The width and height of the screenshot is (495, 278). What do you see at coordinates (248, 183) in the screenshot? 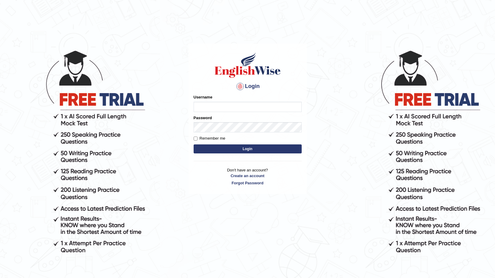
I see `a: Forgot Password` at bounding box center [248, 183].